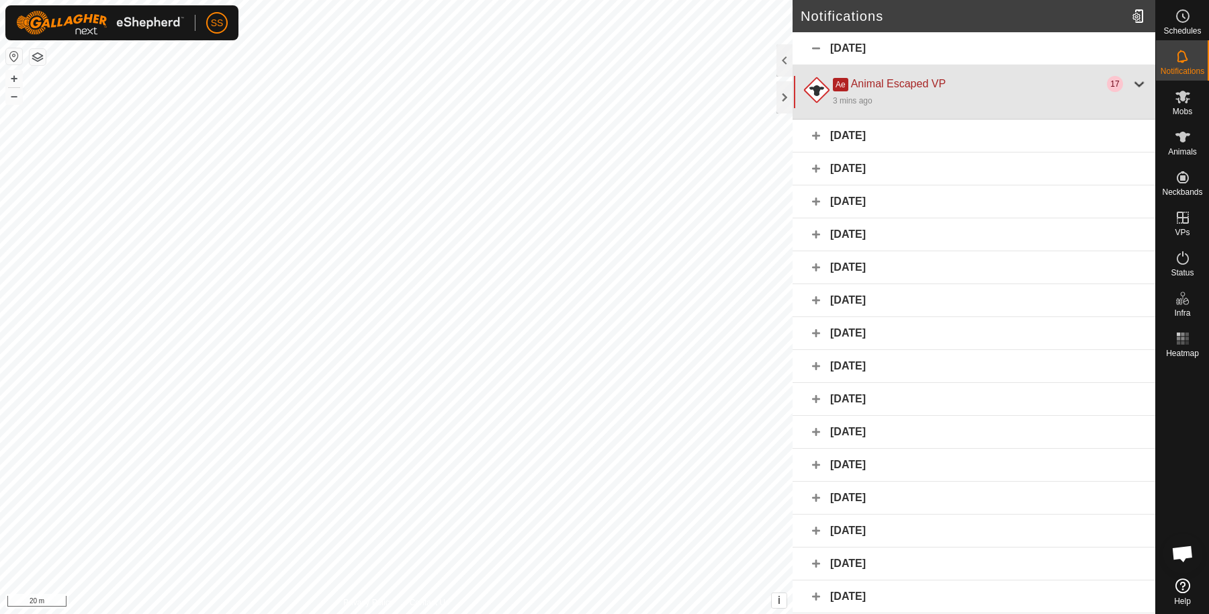 The width and height of the screenshot is (1209, 614). I want to click on a: Contact Us, so click(429, 602).